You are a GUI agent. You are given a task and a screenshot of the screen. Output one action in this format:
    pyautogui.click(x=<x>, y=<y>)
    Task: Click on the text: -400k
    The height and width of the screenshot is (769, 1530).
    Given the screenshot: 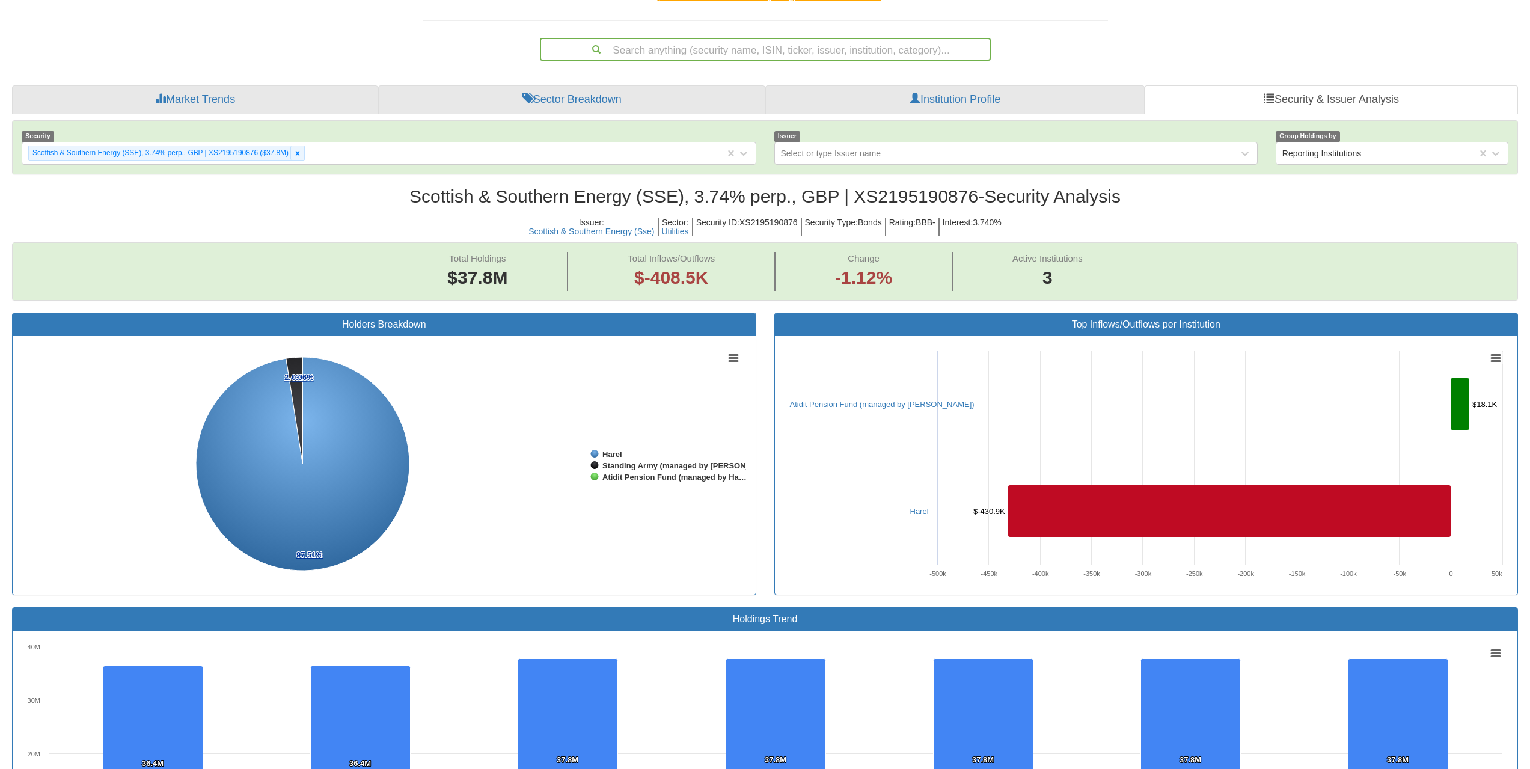 What is the action you would take?
    pyautogui.click(x=1040, y=574)
    